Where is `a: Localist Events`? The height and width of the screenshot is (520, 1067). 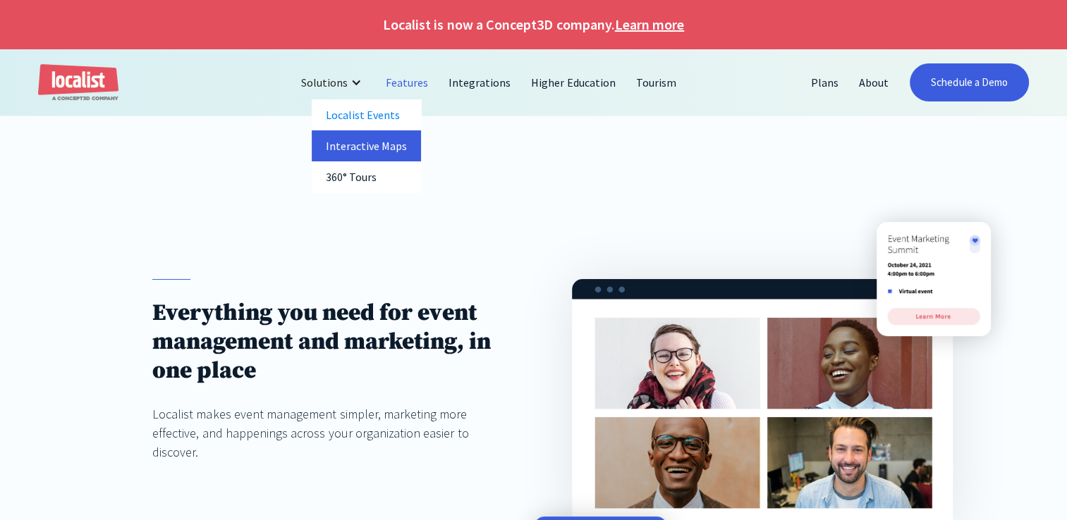 a: Localist Events is located at coordinates (367, 115).